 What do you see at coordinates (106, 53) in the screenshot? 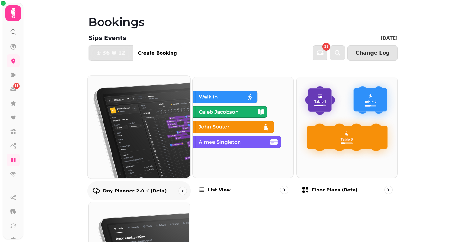
I see `span: 36` at bounding box center [106, 53].